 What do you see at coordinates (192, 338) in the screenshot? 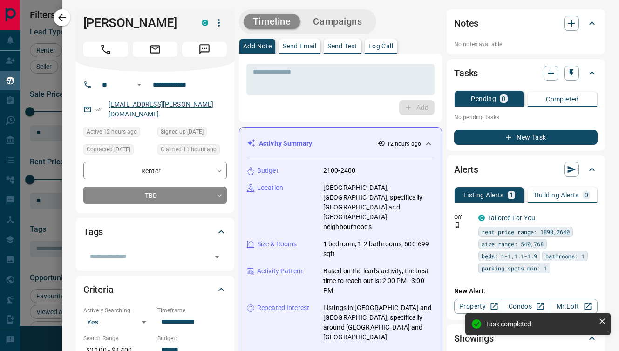
I see `p: Budget:` at bounding box center [192, 338].